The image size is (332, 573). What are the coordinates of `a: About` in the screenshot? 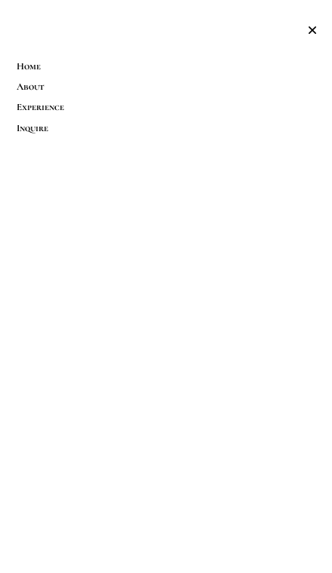 It's located at (166, 87).